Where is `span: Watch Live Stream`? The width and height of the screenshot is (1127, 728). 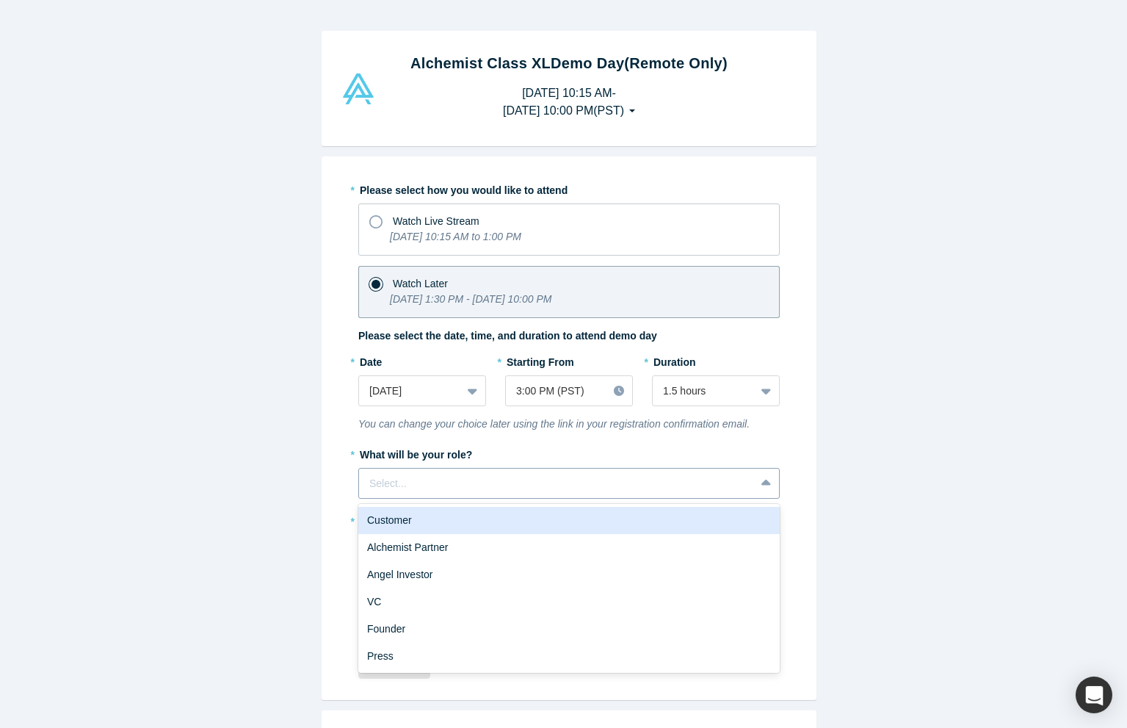 span: Watch Live Stream is located at coordinates (436, 221).